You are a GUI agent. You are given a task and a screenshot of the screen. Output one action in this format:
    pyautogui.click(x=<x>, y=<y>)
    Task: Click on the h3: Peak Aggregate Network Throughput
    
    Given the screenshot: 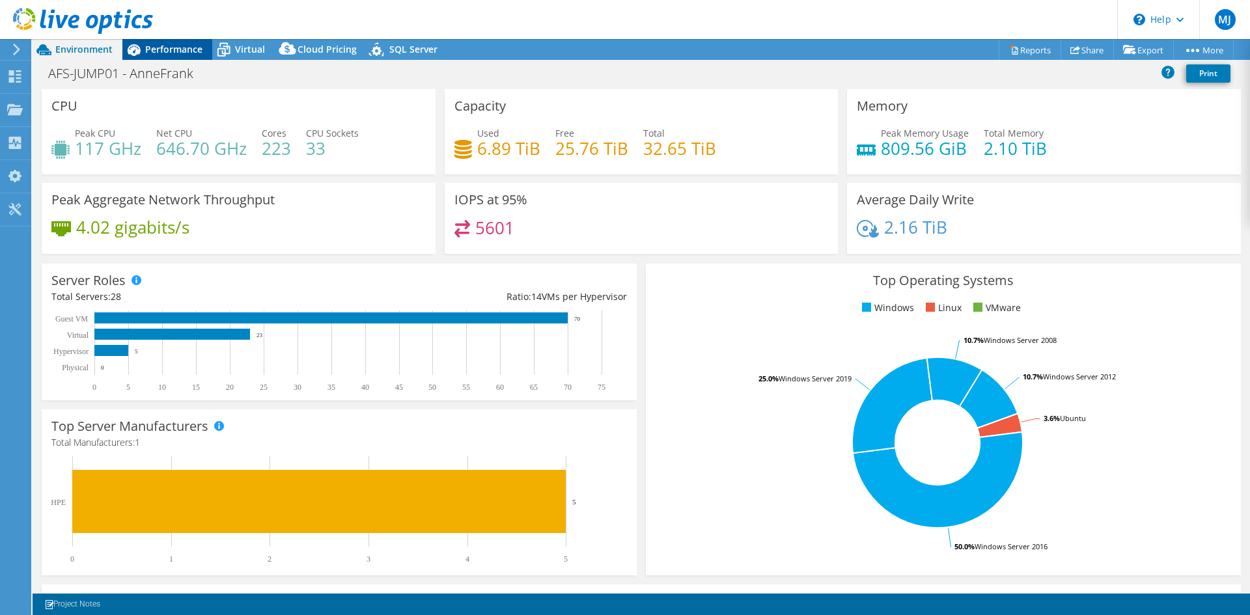 What is the action you would take?
    pyautogui.click(x=163, y=200)
    